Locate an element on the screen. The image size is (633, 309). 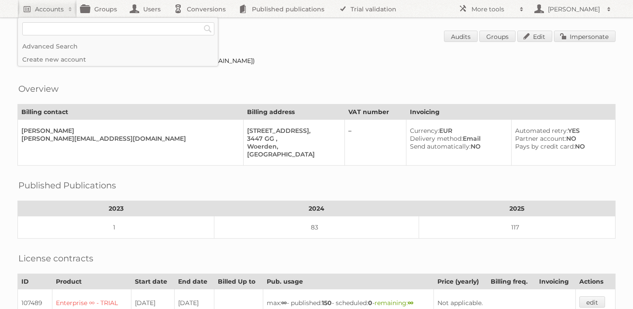
th: End date is located at coordinates (194, 281).